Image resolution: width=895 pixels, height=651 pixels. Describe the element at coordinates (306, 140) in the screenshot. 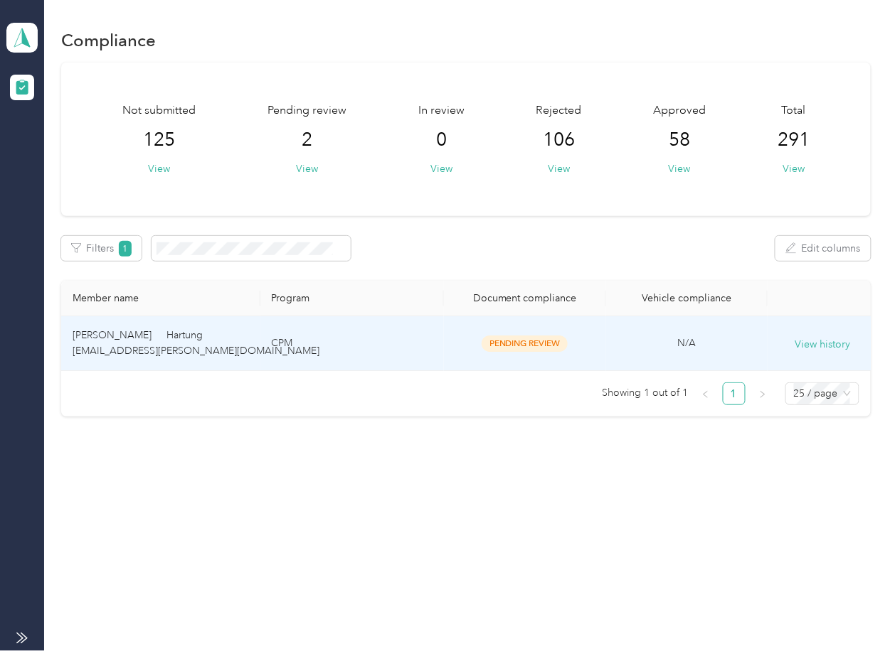

I see `span: 2` at that location.